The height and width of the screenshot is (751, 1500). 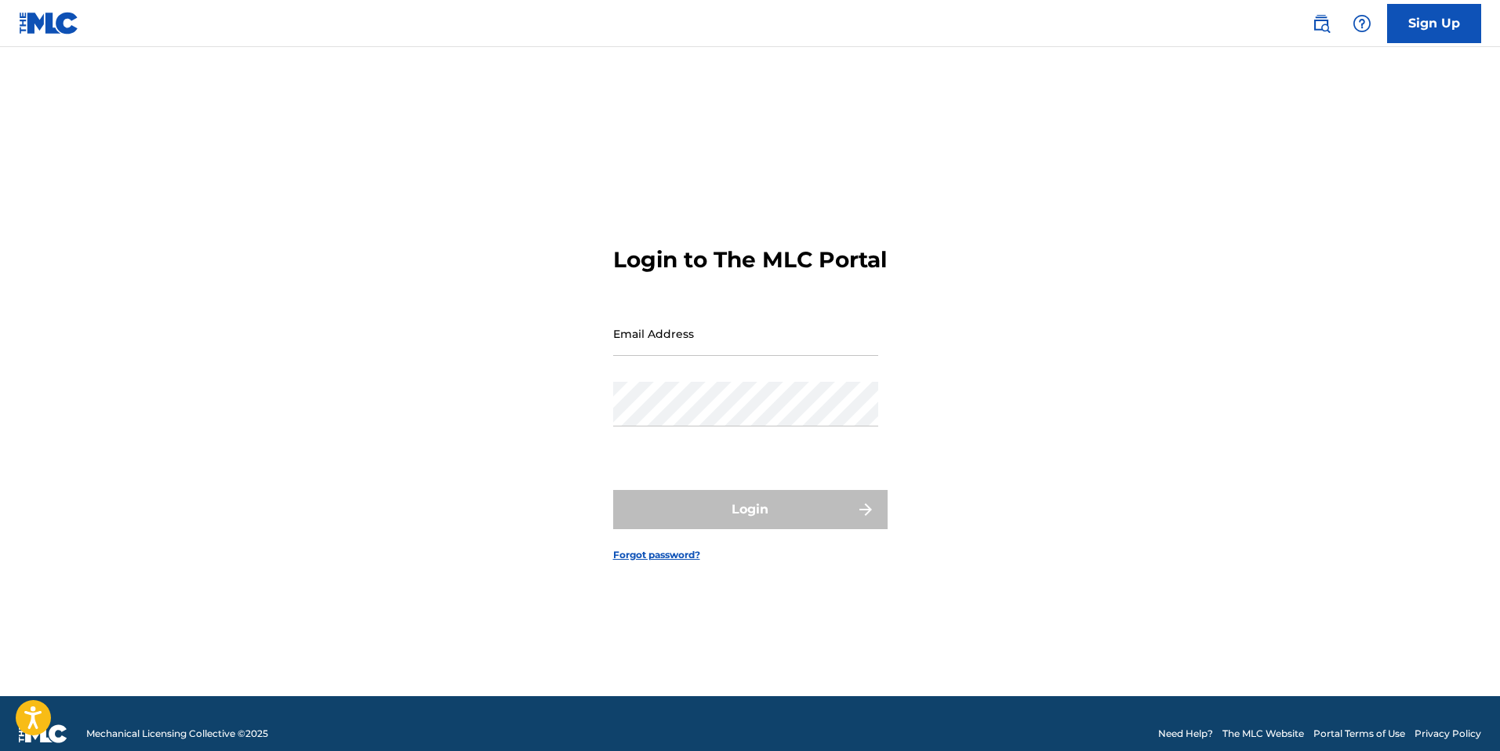 What do you see at coordinates (1362, 24) in the screenshot?
I see `img: help` at bounding box center [1362, 24].